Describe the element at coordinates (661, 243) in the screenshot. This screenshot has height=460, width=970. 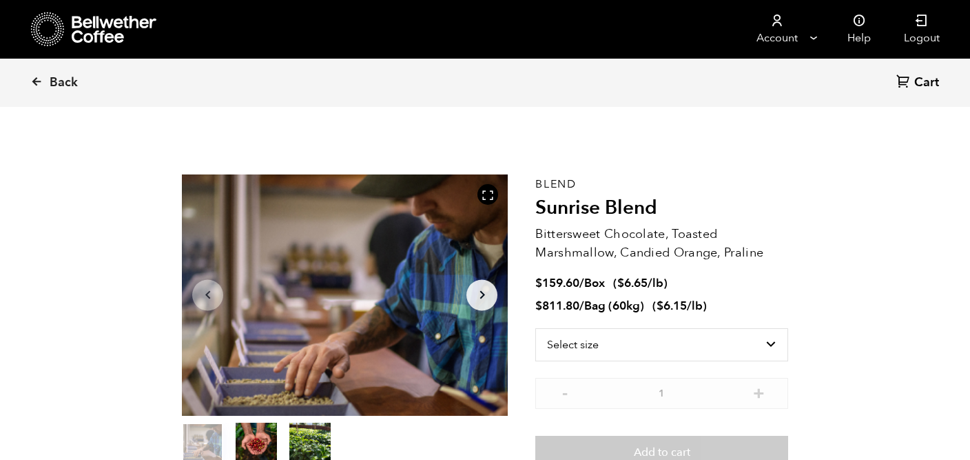
I see `p: Bittersweet Chocolate, Toasted Marshmallow, Candied Orange, Praline` at that location.